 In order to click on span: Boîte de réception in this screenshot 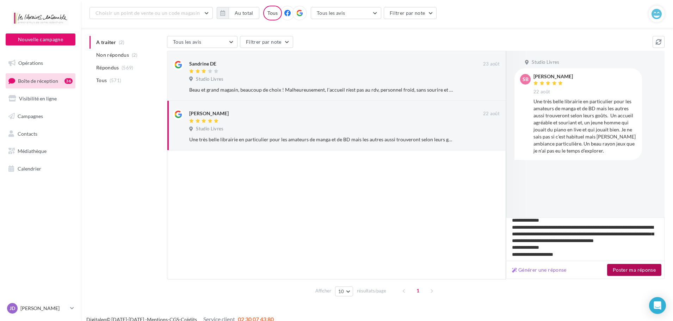, I will do `click(38, 80)`.